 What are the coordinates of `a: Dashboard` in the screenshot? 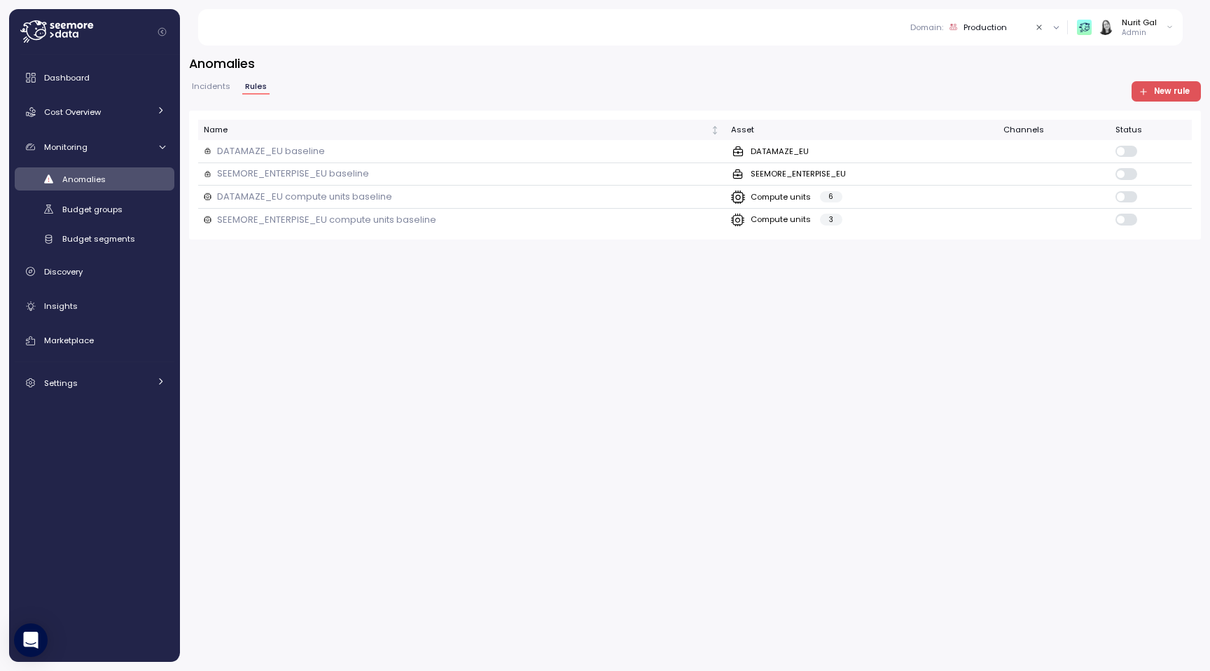 It's located at (95, 78).